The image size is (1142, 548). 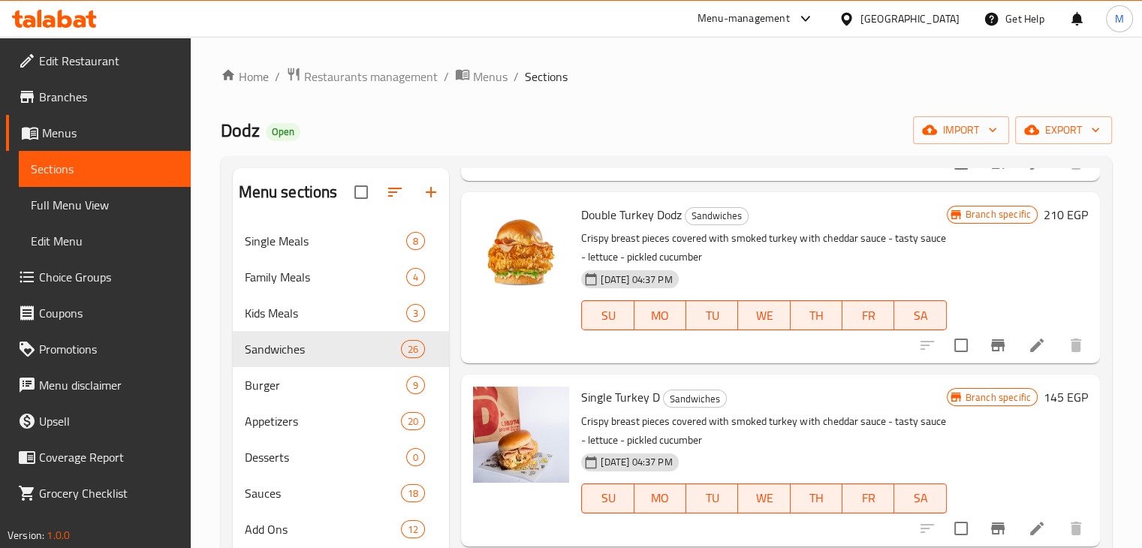 What do you see at coordinates (361, 192) in the screenshot?
I see `span: Select all sections` at bounding box center [361, 192].